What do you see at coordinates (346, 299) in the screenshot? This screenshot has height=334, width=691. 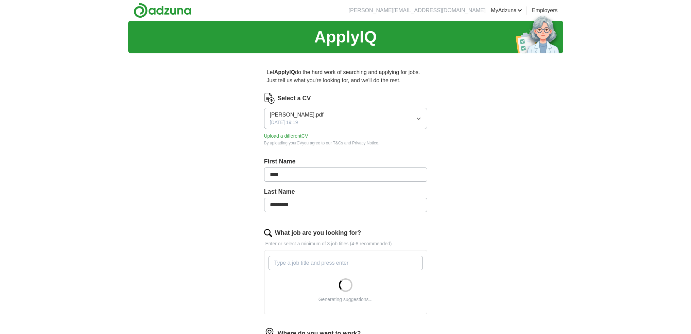 I see `div: Generating suggestions...` at bounding box center [346, 299].